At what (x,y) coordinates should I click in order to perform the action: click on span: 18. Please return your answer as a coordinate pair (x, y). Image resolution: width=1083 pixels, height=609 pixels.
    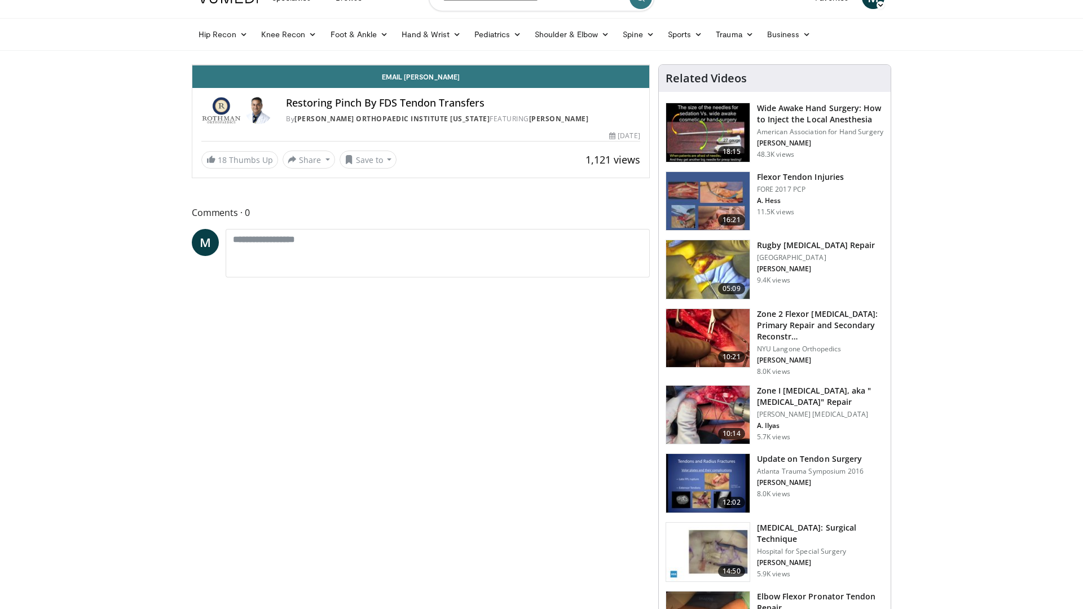
    Looking at the image, I should click on (222, 160).